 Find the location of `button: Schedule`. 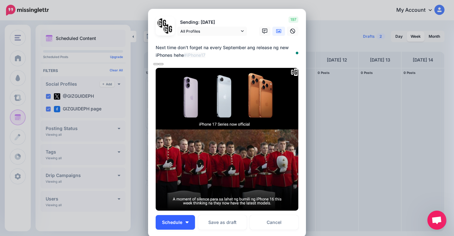

button: Schedule is located at coordinates (175, 222).